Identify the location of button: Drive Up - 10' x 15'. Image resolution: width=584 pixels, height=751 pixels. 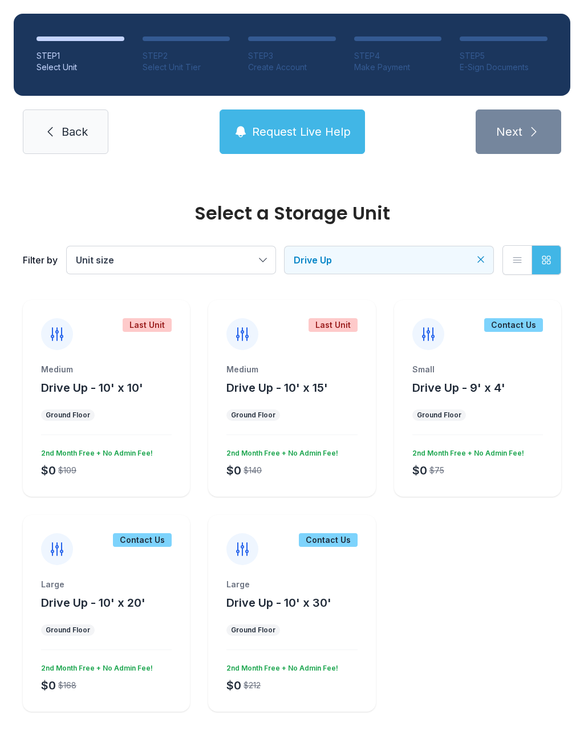
(277, 388).